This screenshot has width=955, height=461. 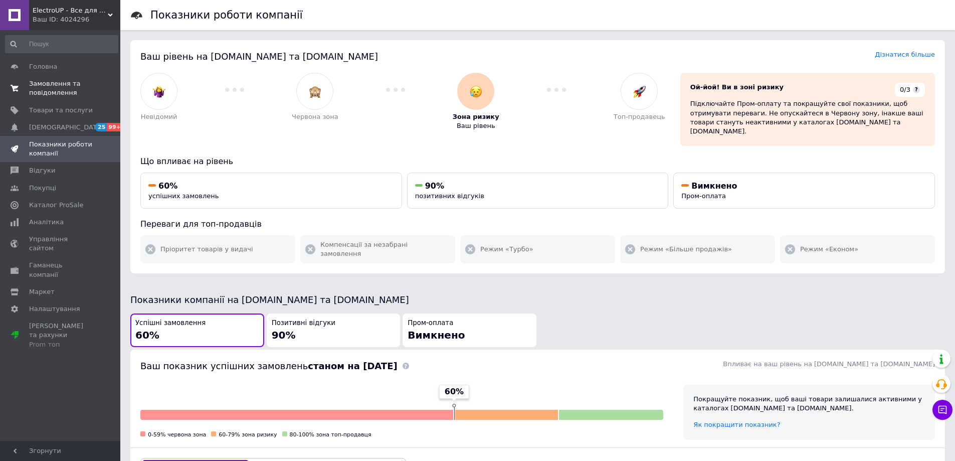 I want to click on span: 25, so click(x=101, y=127).